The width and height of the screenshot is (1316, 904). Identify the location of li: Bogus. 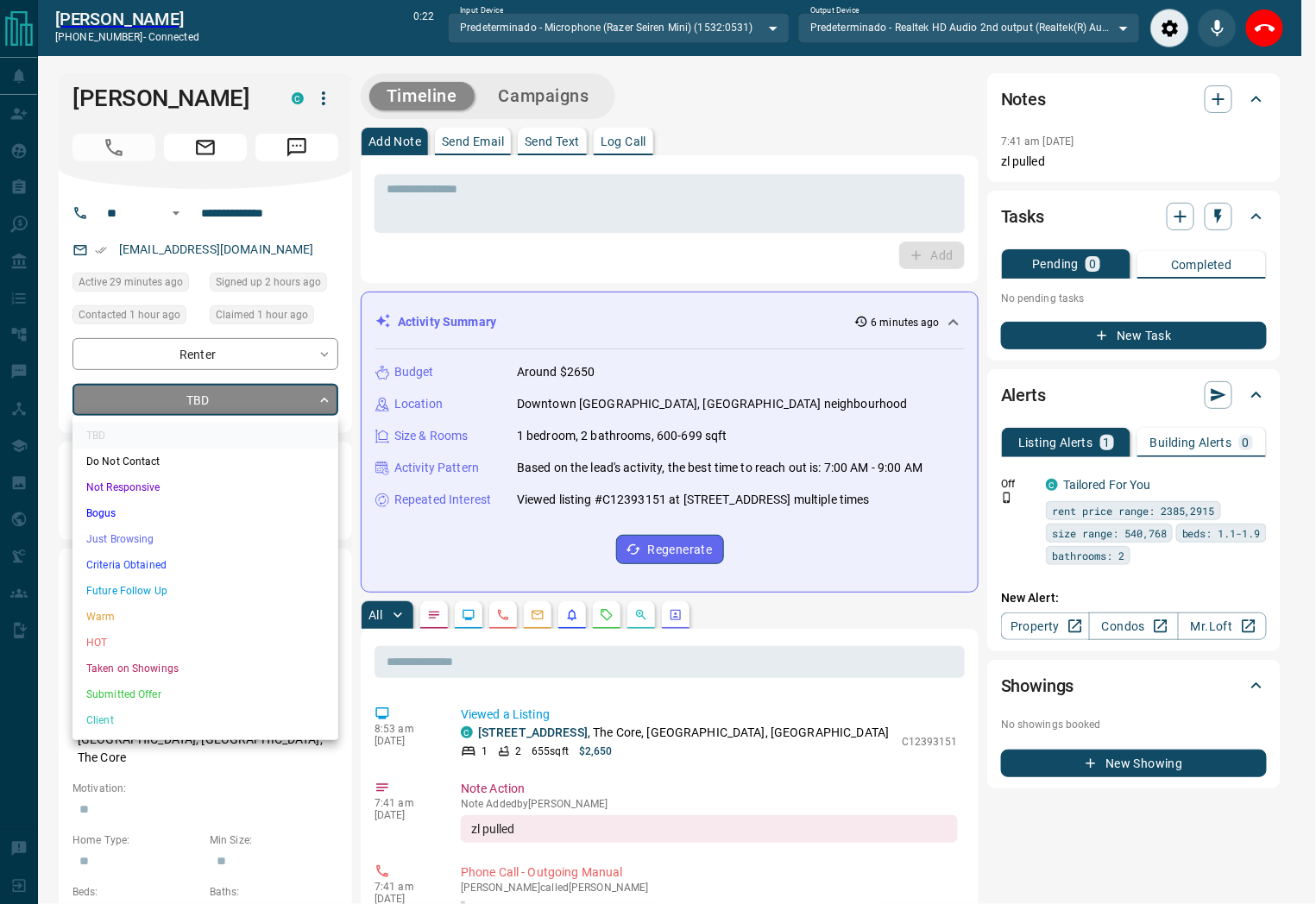
(205, 514).